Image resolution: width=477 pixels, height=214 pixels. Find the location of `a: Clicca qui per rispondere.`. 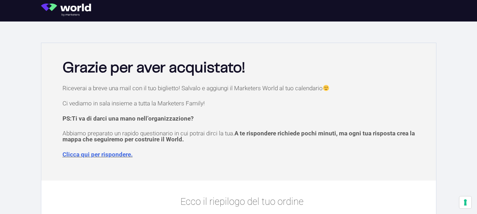

a: Clicca qui per rispondere. is located at coordinates (97, 155).